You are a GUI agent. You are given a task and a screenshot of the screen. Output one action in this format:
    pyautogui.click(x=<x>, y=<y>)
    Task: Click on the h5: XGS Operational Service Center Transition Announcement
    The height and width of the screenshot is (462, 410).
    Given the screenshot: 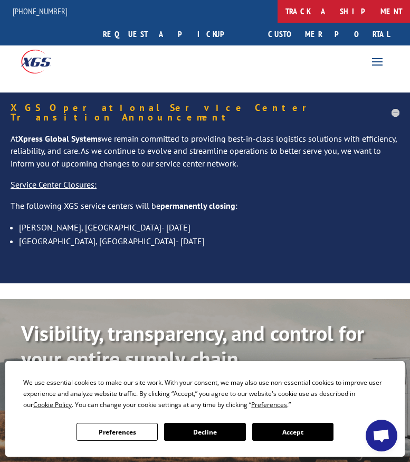 What is the action you would take?
    pyautogui.click(x=205, y=113)
    